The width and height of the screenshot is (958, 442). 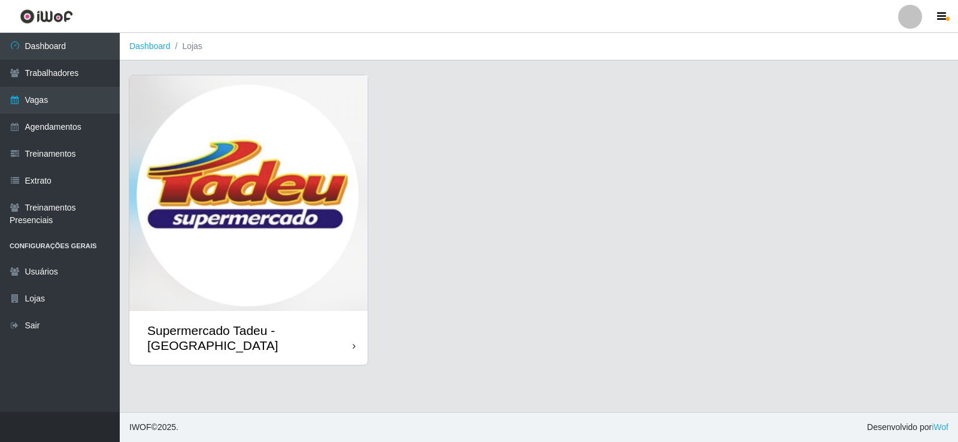 What do you see at coordinates (186, 46) in the screenshot?
I see `li: Lojas` at bounding box center [186, 46].